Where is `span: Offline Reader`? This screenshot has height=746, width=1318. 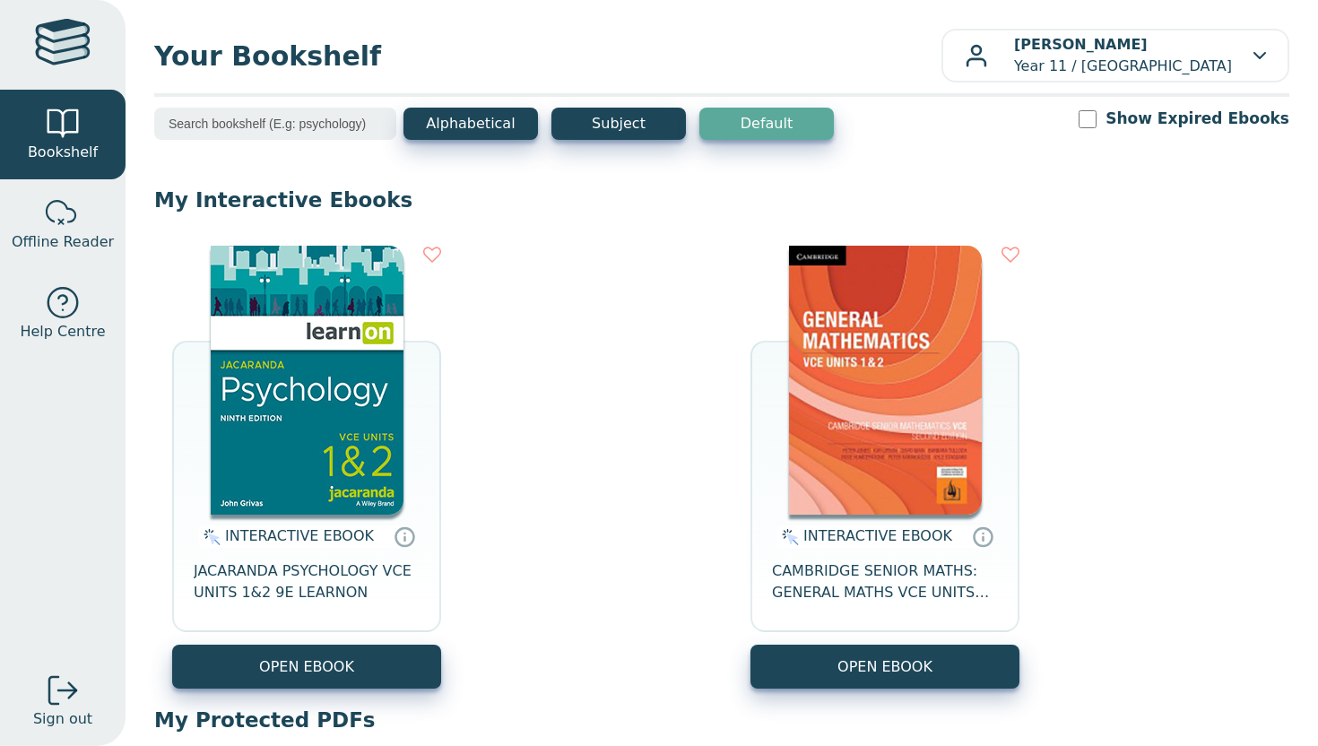 span: Offline Reader is located at coordinates (63, 242).